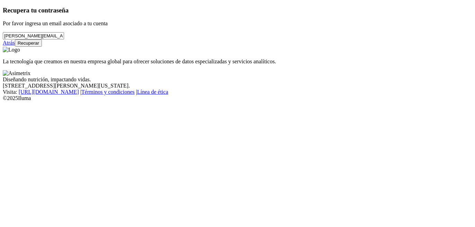  I want to click on p: Por favor ingresa un email asociado a tu cuenta, so click(238, 24).